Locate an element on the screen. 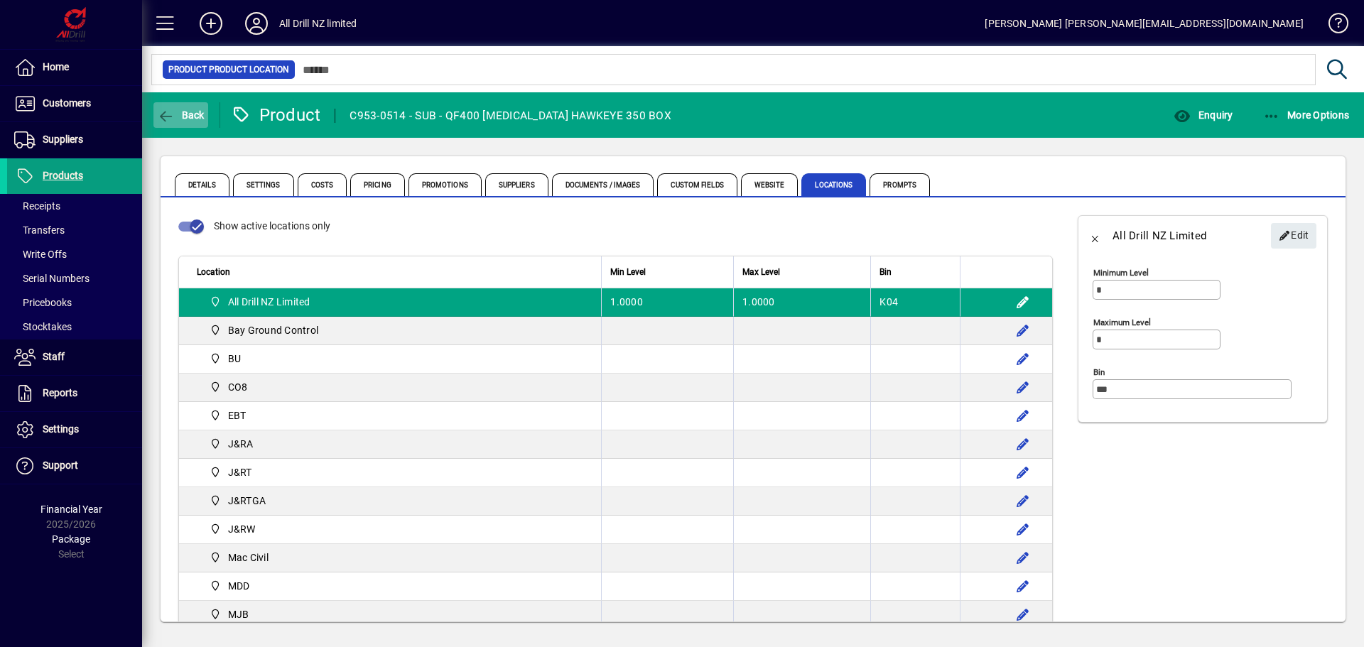 This screenshot has width=1364, height=647. span: Location is located at coordinates (213, 272).